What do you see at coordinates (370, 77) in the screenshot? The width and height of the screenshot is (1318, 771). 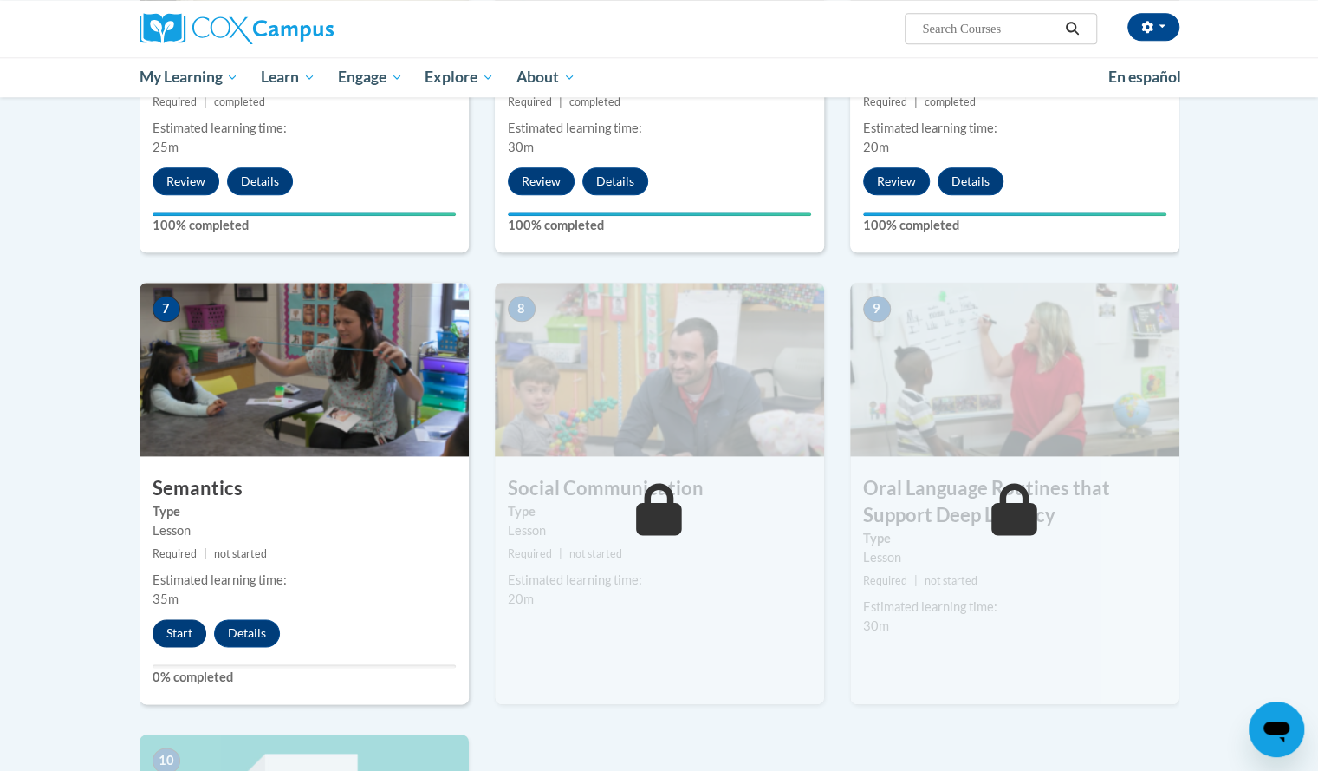 I see `a: Engage` at bounding box center [370, 77].